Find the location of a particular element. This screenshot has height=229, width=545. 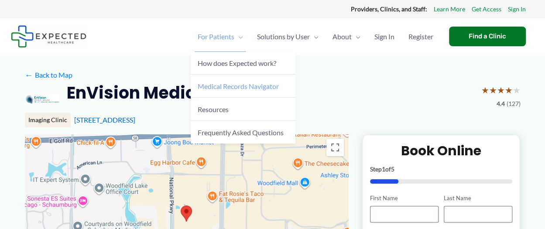

p: Step of is located at coordinates (441, 169).